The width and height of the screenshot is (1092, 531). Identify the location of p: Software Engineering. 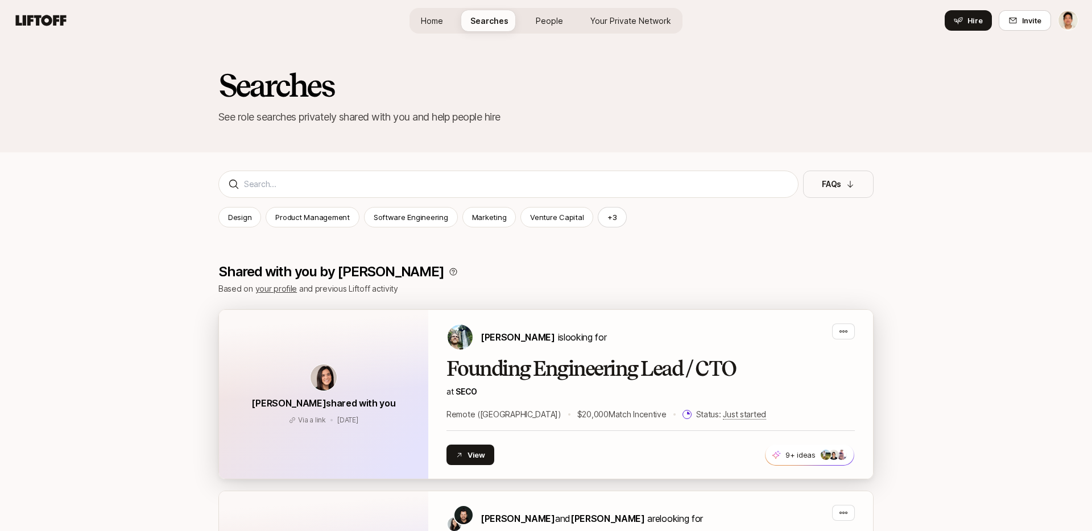
(410, 217).